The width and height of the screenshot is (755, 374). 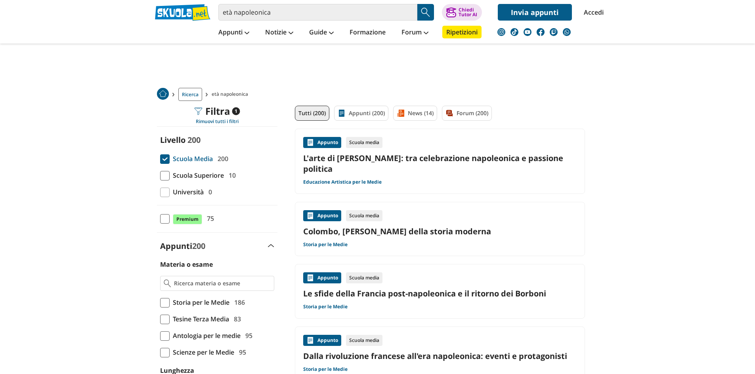 I want to click on div: Chiedi Tutor AI, so click(x=468, y=12).